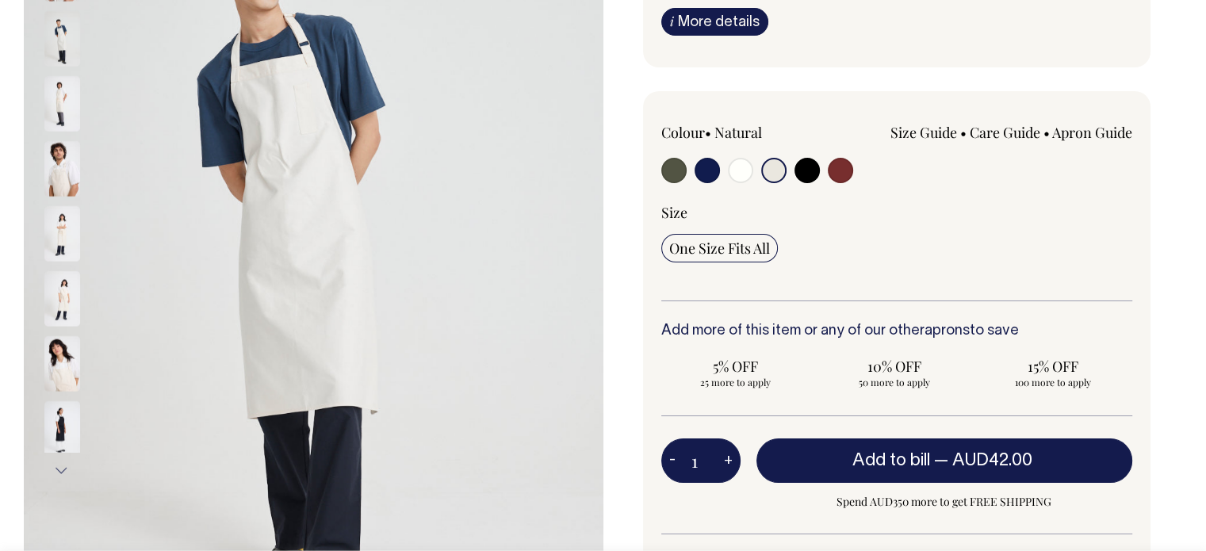  Describe the element at coordinates (719, 248) in the screenshot. I see `span: One Size Fits All` at that location.